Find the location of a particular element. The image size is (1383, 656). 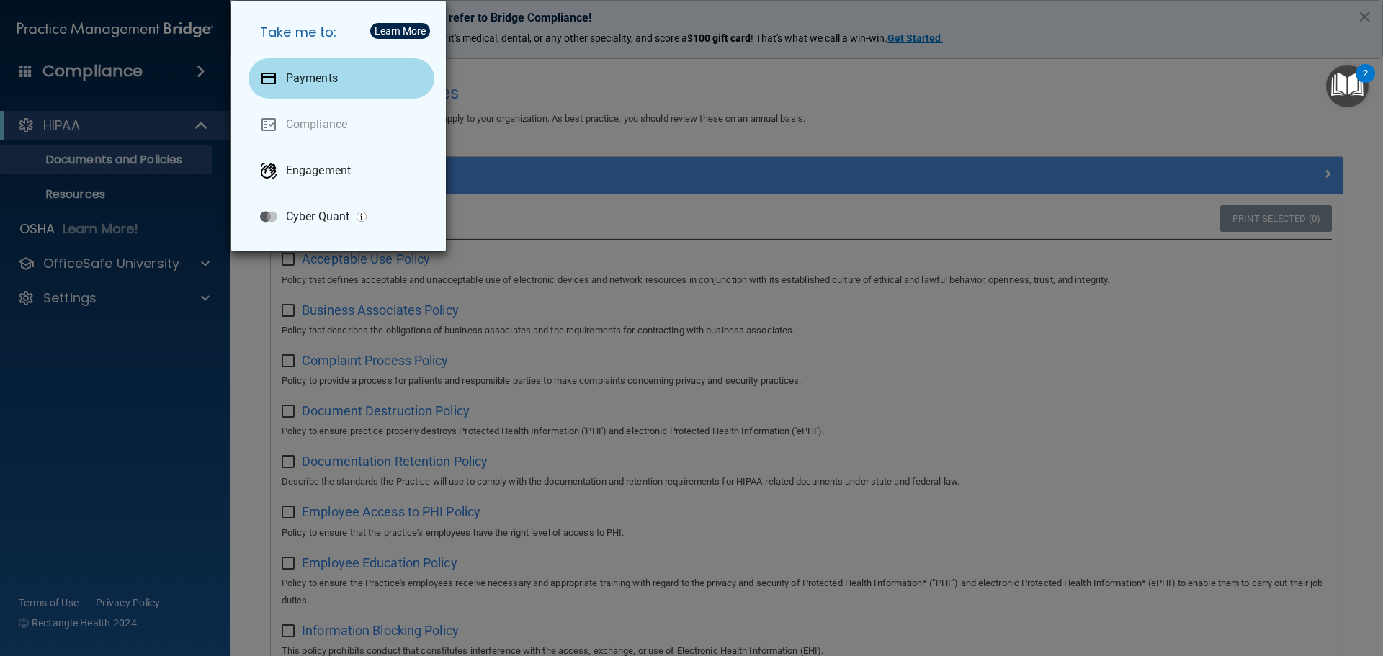

button: Learn More is located at coordinates (400, 31).